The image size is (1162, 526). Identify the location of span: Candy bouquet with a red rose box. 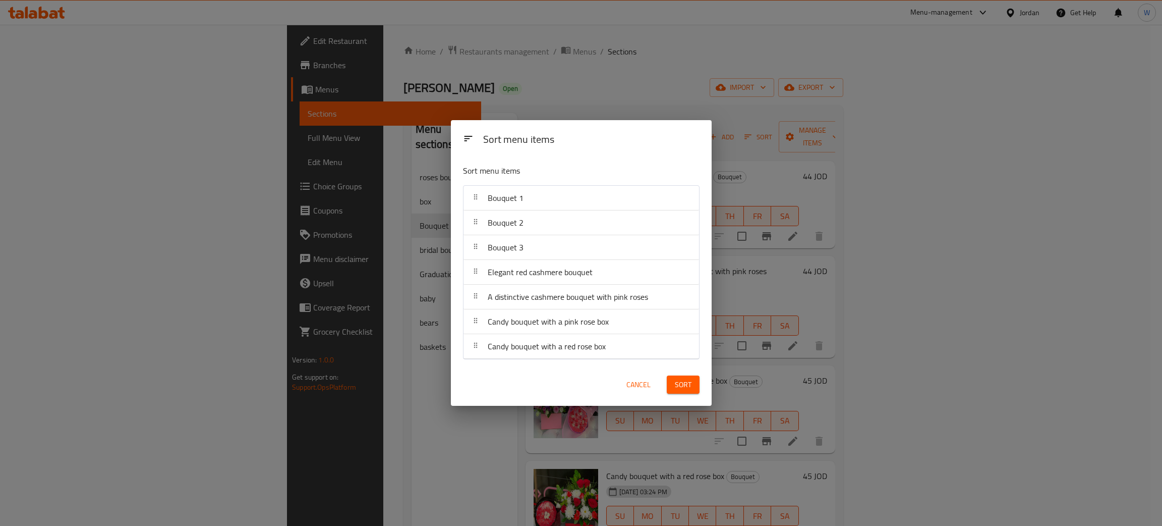
(547, 346).